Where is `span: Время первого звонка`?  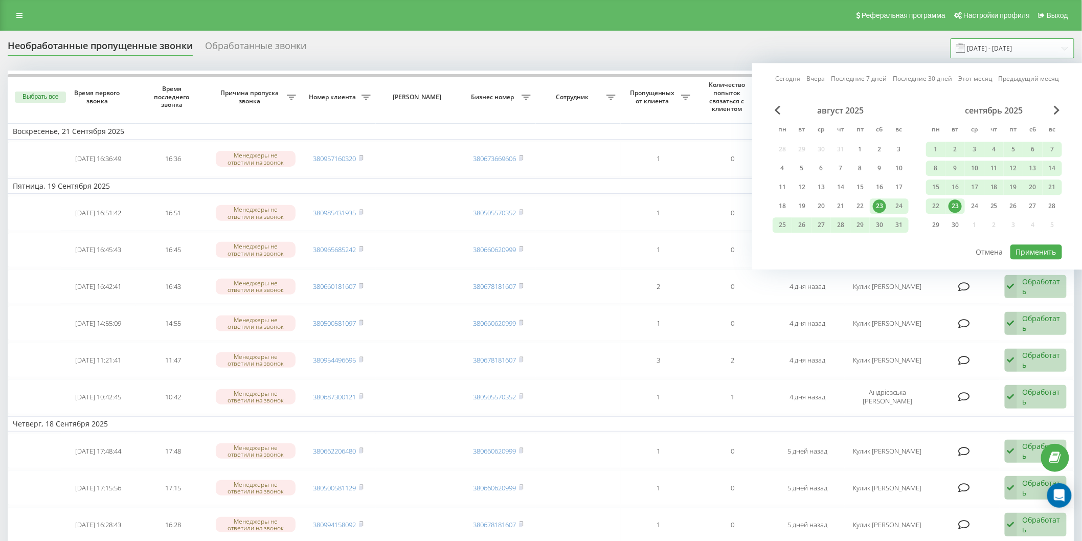 span: Время первого звонка is located at coordinates (98, 97).